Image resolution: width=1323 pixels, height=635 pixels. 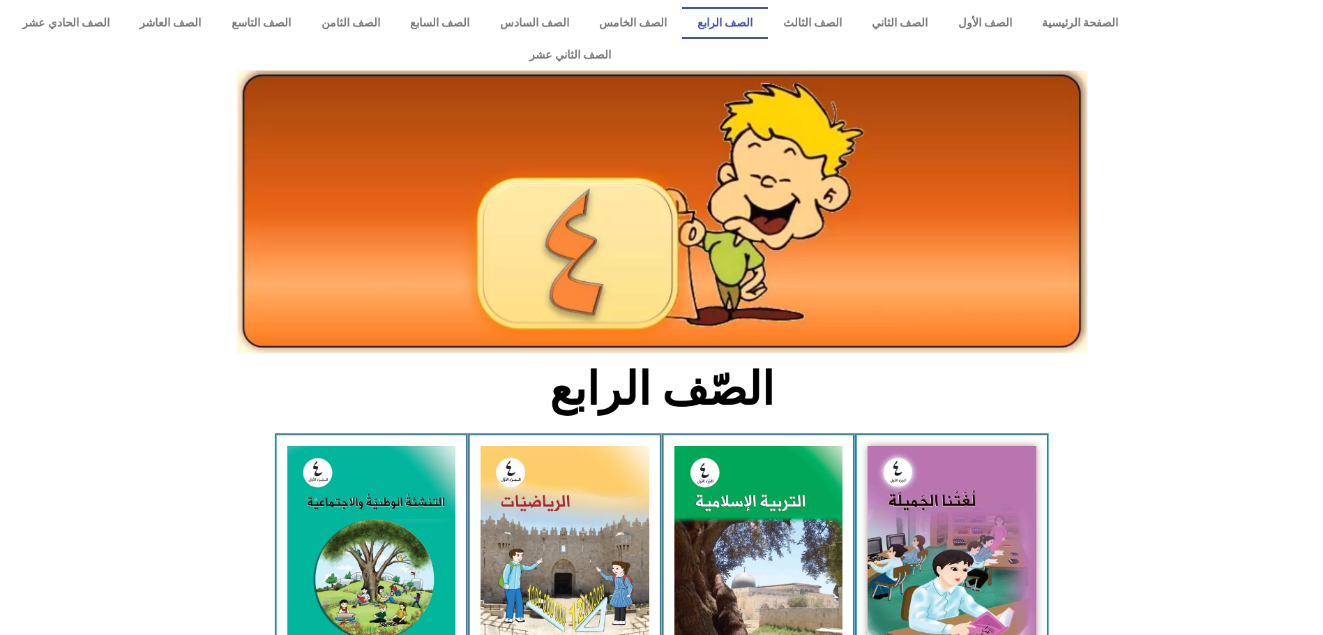 What do you see at coordinates (985, 23) in the screenshot?
I see `a: الصف الأول` at bounding box center [985, 23].